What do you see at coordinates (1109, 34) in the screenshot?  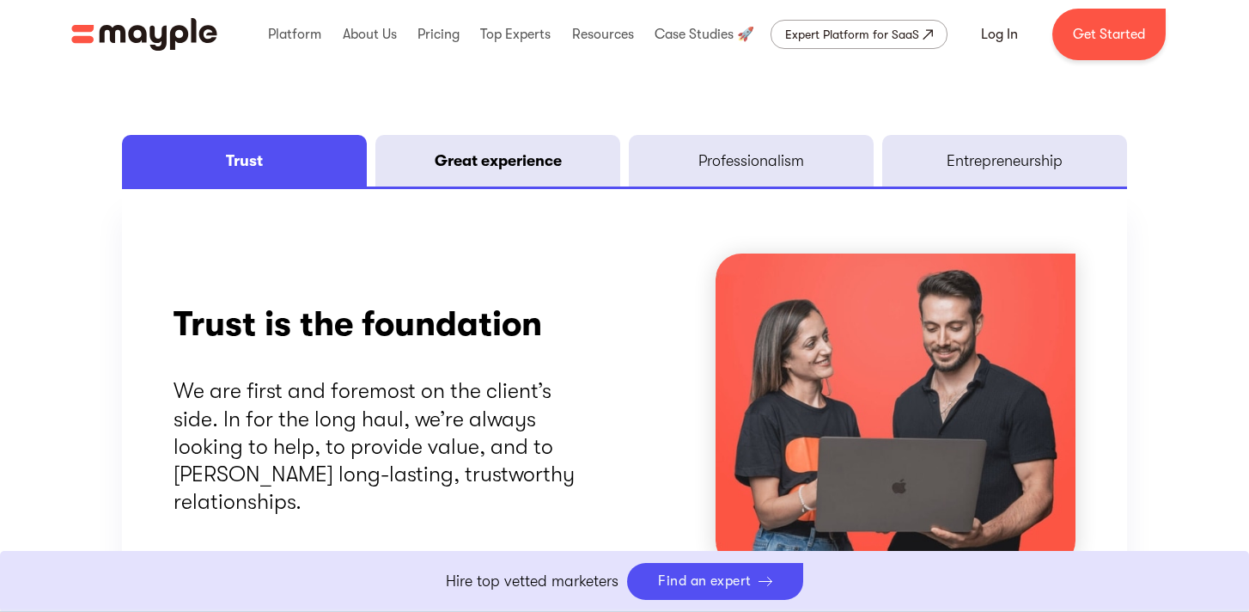 I see `a: Get Started` at bounding box center [1109, 34].